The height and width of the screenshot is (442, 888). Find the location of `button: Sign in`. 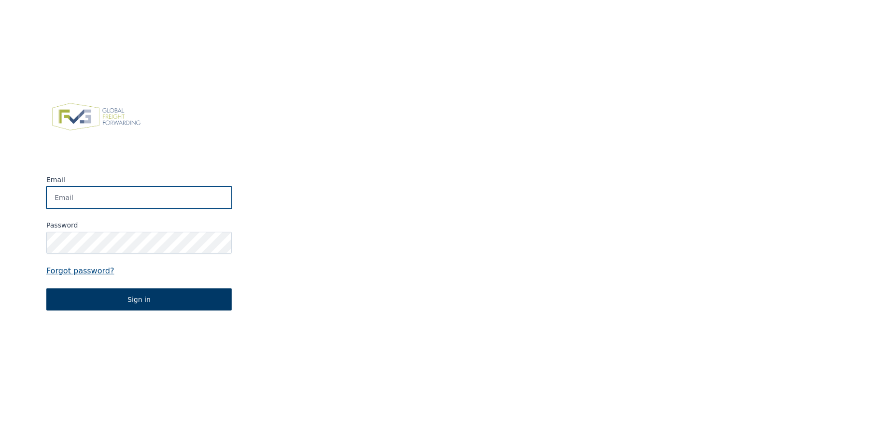

button: Sign in is located at coordinates (139, 300).